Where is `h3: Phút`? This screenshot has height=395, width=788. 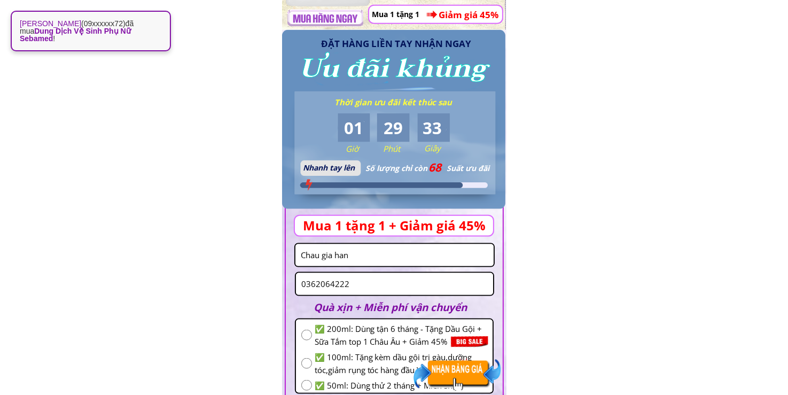
h3: Phút is located at coordinates (403, 148).